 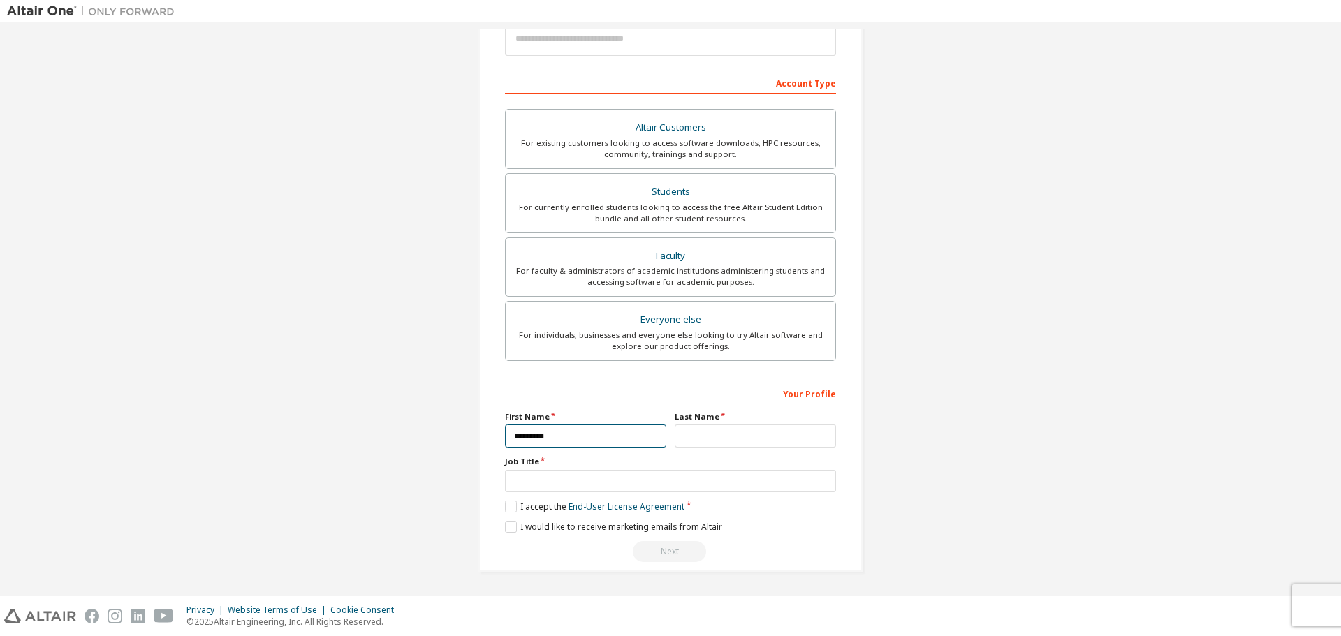 I want to click on img: facebook.svg, so click(x=91, y=616).